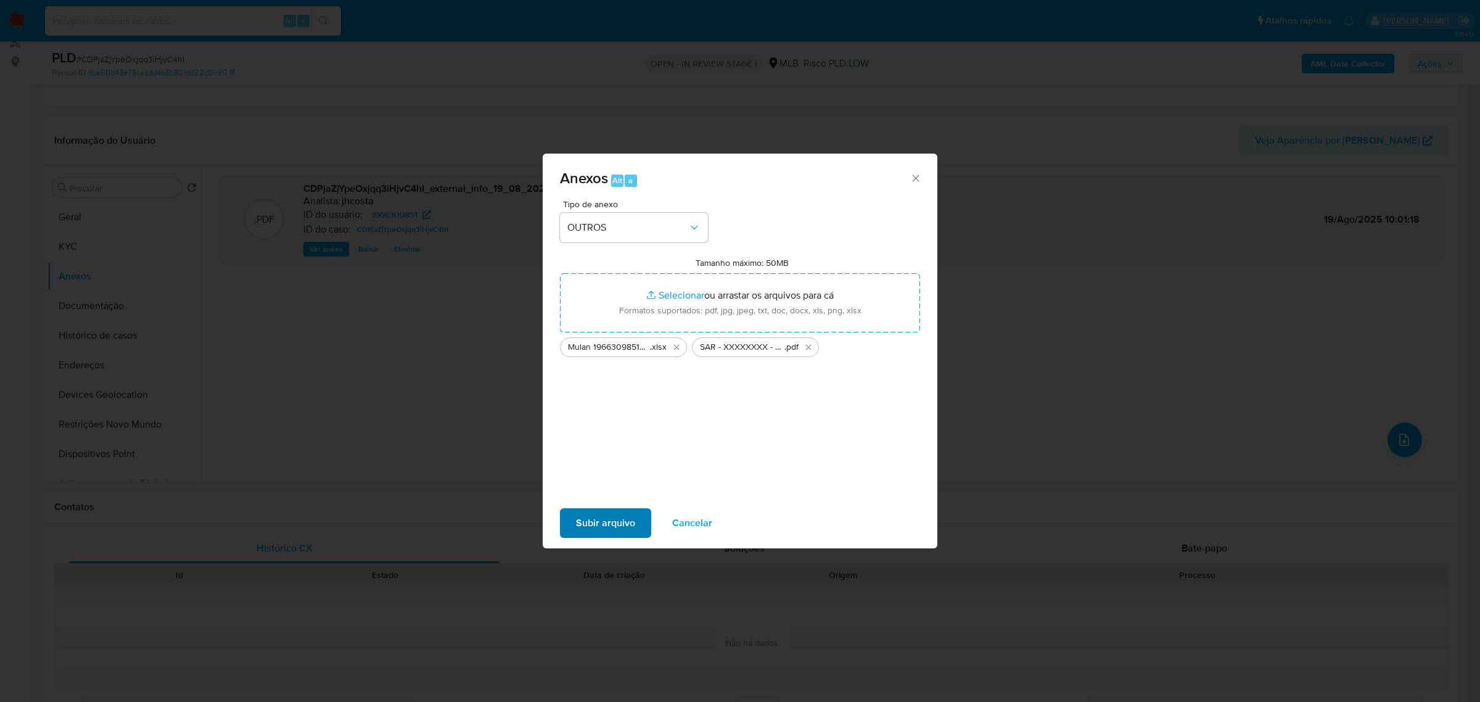 Image resolution: width=1480 pixels, height=702 pixels. What do you see at coordinates (634, 228) in the screenshot?
I see `button: OUTROS` at bounding box center [634, 228].